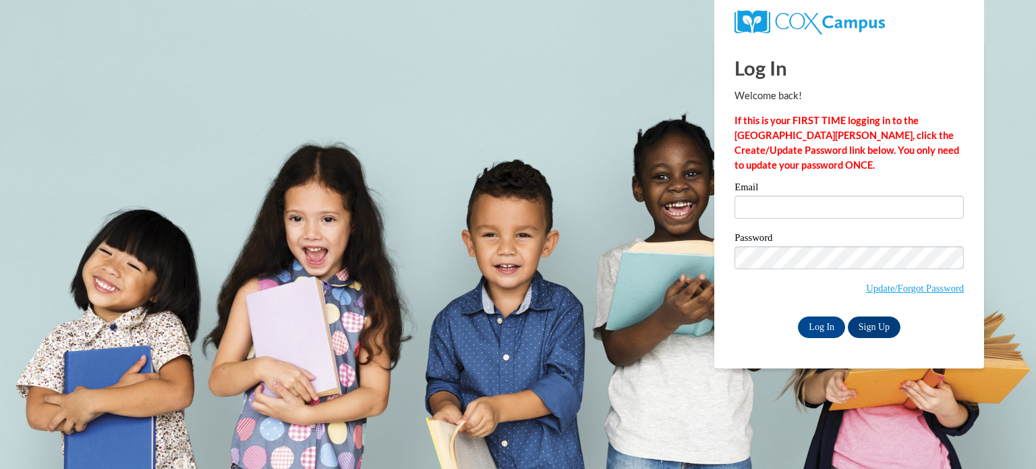 This screenshot has height=469, width=1036. What do you see at coordinates (849, 189) in the screenshot?
I see `label: Email` at bounding box center [849, 189].